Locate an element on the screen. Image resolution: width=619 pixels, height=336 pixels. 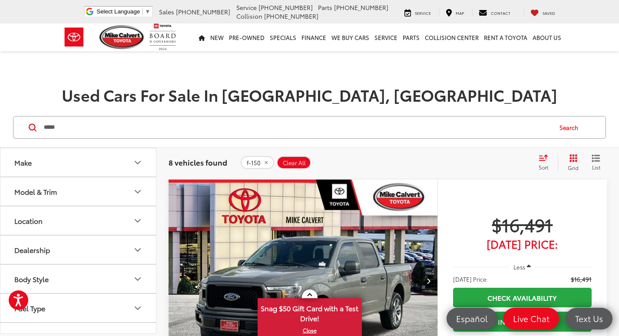
span: Sales is located at coordinates (166, 12).